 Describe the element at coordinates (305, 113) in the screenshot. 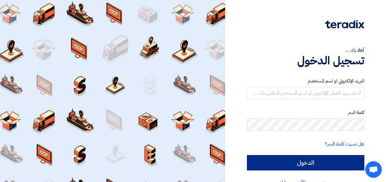

I see `label: كلمة السر` at that location.